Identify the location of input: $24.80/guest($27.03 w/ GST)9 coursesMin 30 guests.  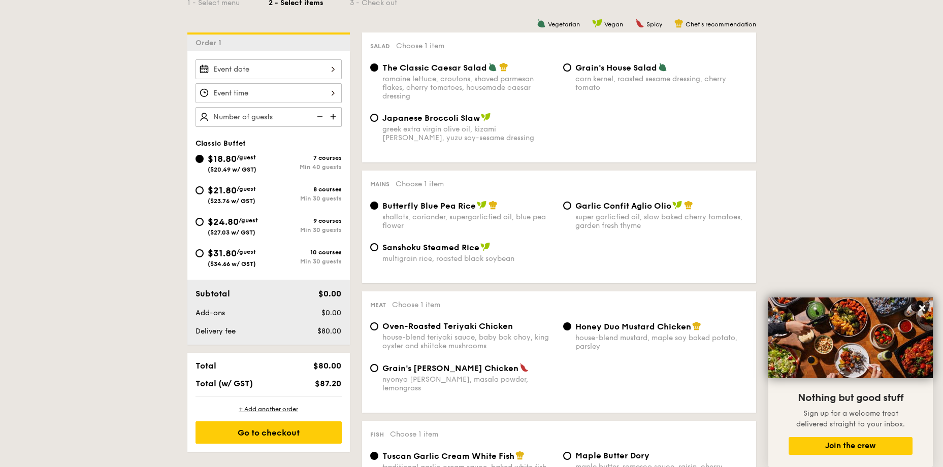
(200, 222).